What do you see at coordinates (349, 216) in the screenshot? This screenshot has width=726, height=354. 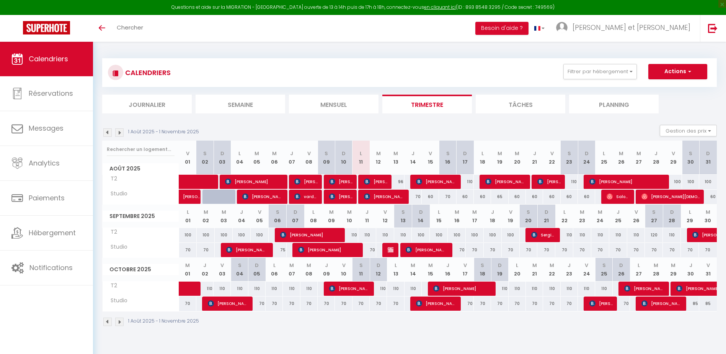 I see `th: 10` at bounding box center [349, 216].